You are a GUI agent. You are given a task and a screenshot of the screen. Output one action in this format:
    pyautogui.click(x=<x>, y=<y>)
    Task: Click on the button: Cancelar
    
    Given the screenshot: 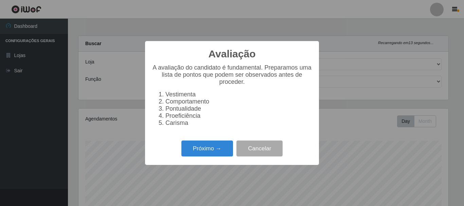 What is the action you would take?
    pyautogui.click(x=259, y=148)
    